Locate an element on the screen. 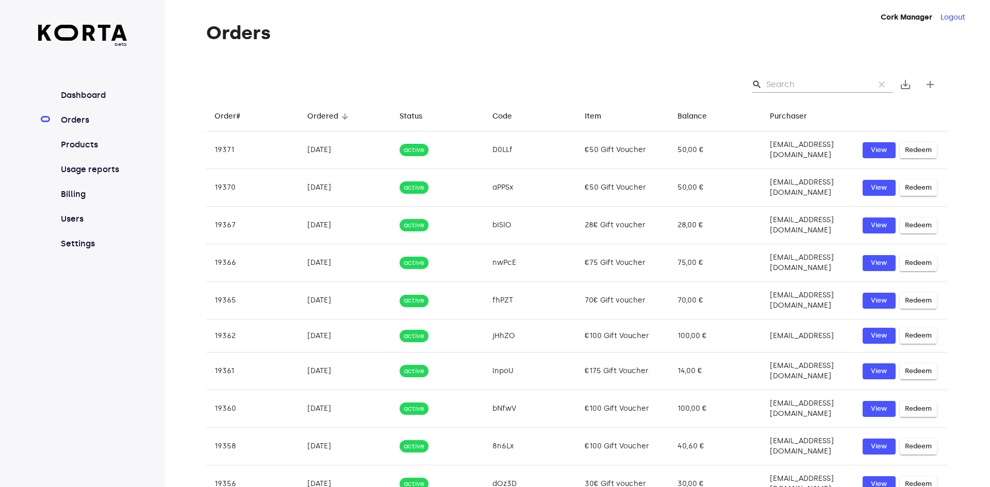 Image resolution: width=990 pixels, height=487 pixels. button: Export is located at coordinates (906, 85).